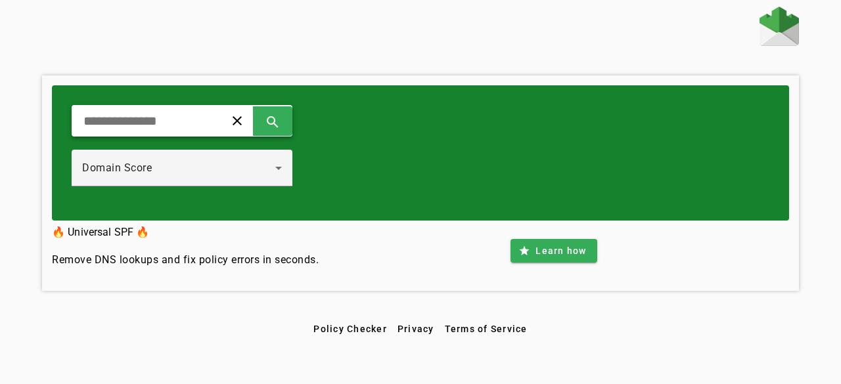 This screenshot has height=384, width=841. Describe the element at coordinates (350, 329) in the screenshot. I see `button: Policy Checker` at that location.